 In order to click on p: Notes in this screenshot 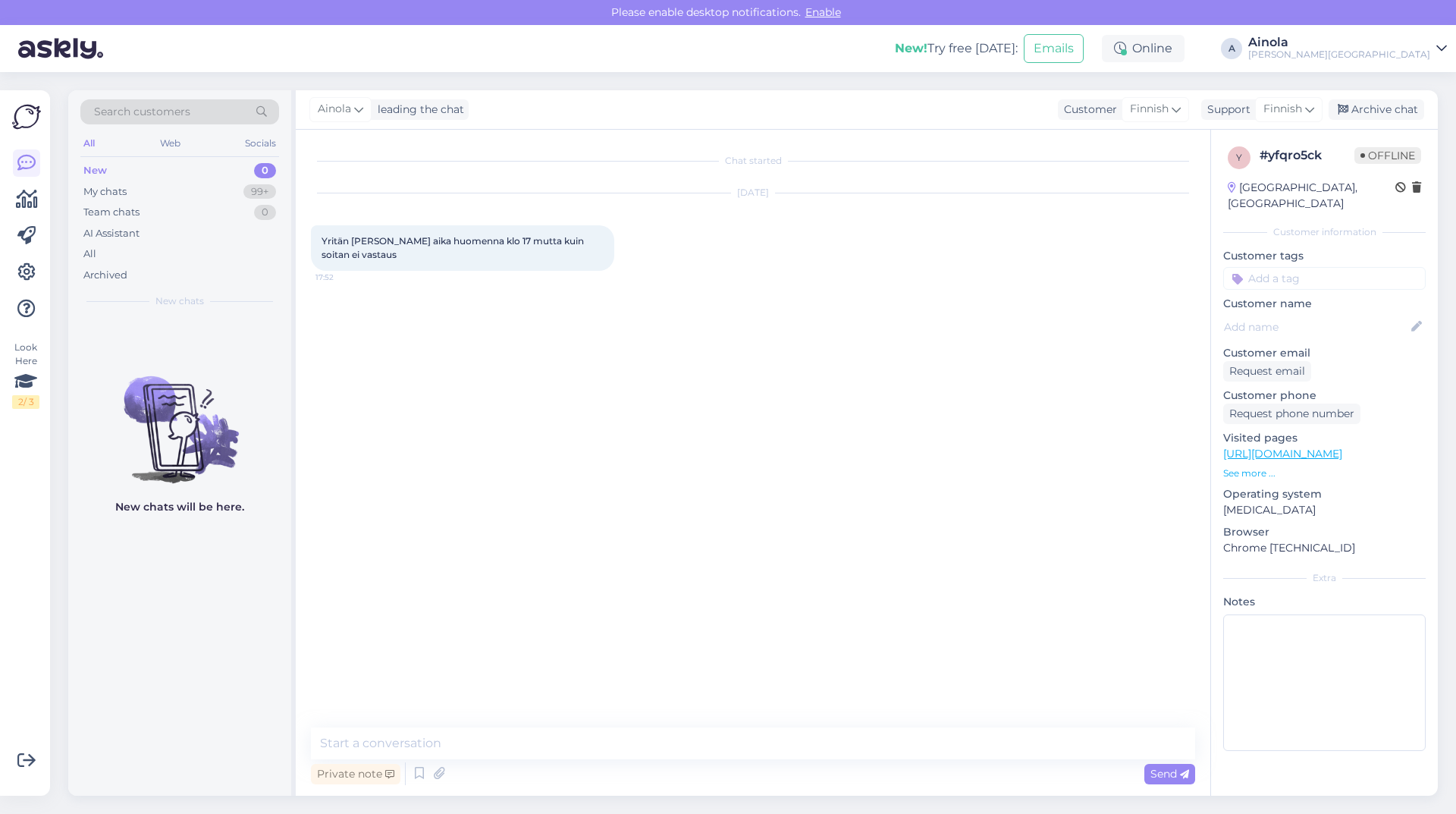, I will do `click(1324, 602)`.